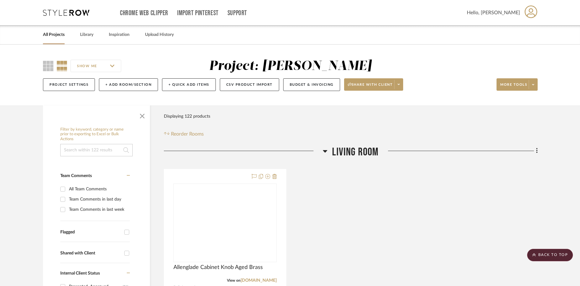  Describe the element at coordinates (91, 232) in the screenshot. I see `div: Flagged` at that location.